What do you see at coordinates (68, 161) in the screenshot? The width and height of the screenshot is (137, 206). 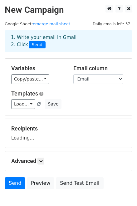 I see `h5: Advanced` at bounding box center [68, 161].